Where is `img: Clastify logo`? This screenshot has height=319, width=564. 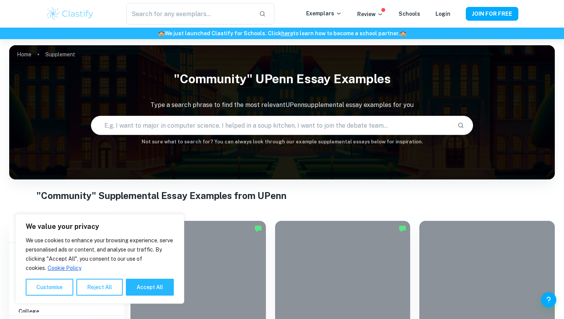
img: Clastify logo is located at coordinates (70, 14).